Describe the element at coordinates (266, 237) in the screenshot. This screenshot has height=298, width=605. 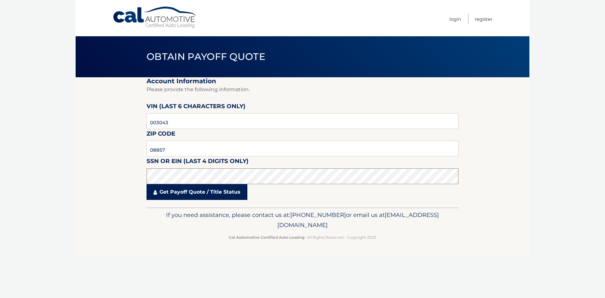
I see `strong: Cal Automotive Certified Auto Leasing` at that location.